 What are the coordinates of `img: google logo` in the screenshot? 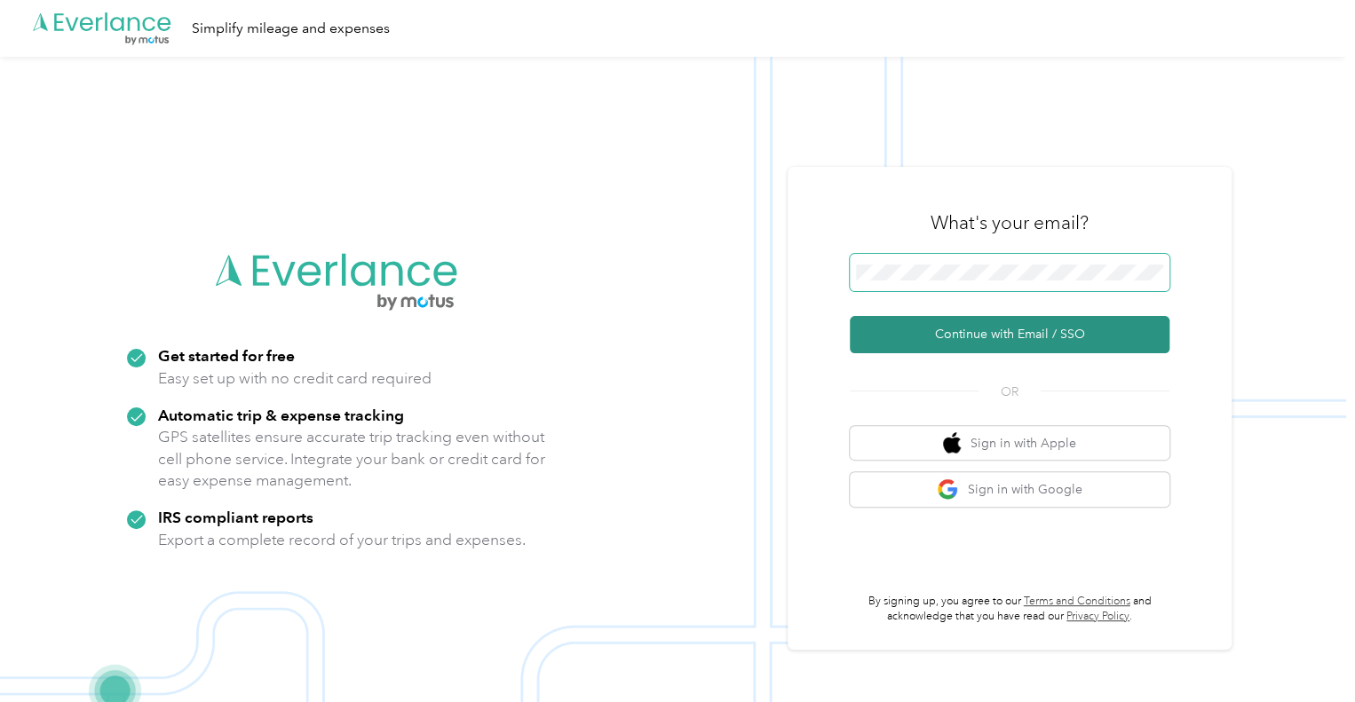 It's located at (948, 489).